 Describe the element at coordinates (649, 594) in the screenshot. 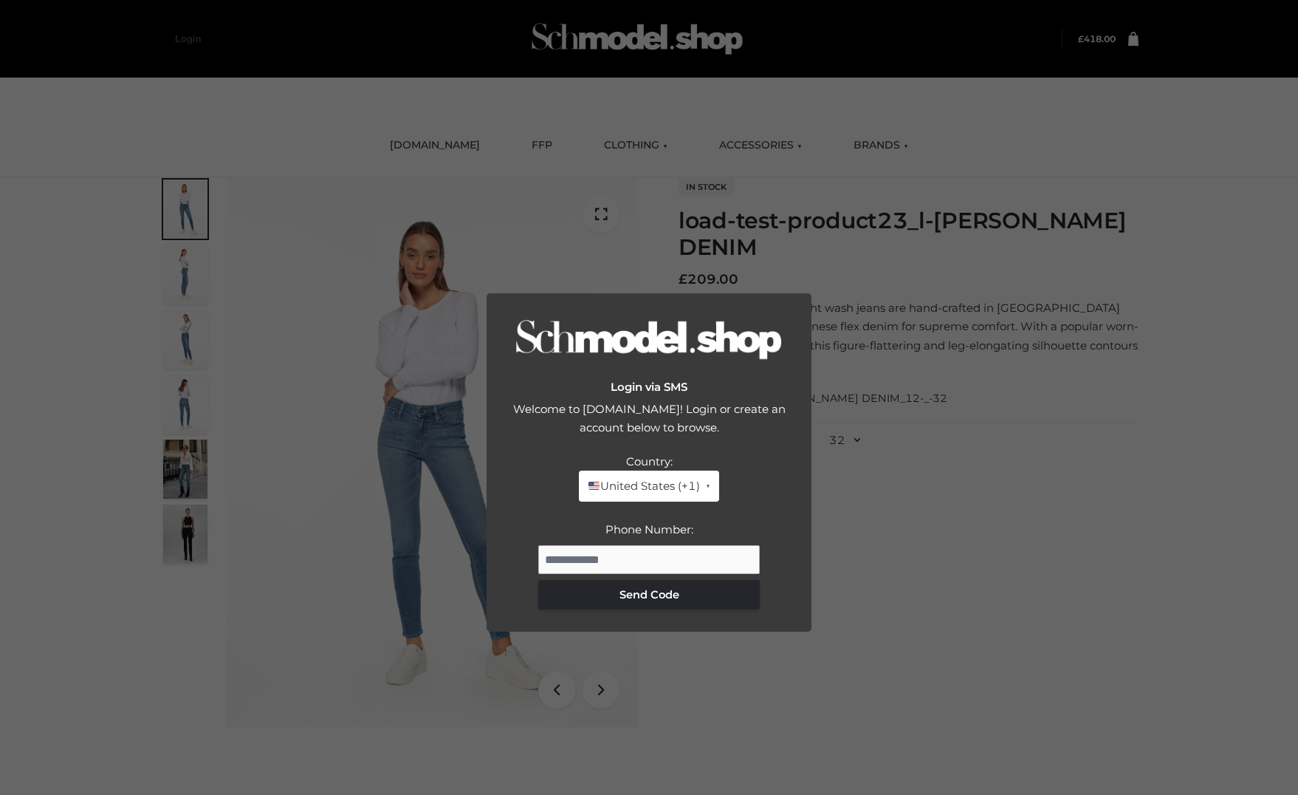

I see `button: Send Code` at that location.